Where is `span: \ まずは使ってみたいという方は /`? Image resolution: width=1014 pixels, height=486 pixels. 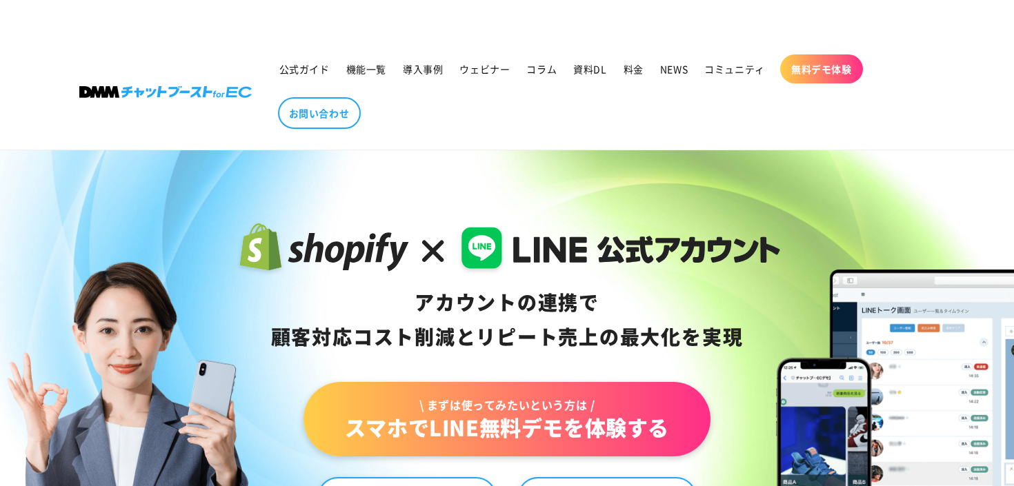
span: \ まずは使ってみたいという方は / is located at coordinates (507, 405).